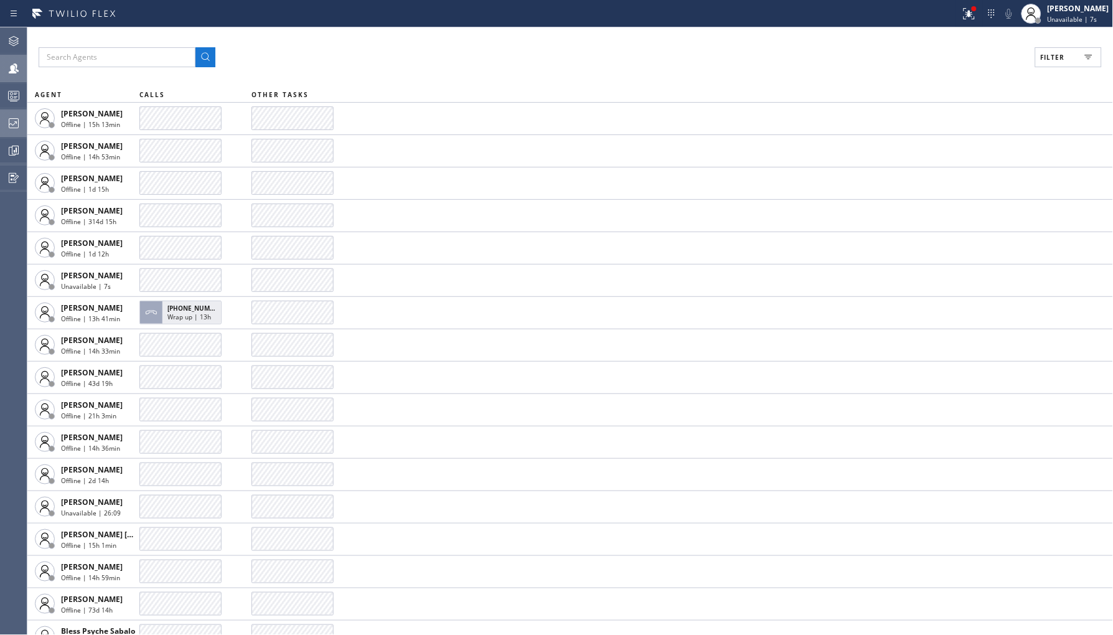 The image size is (1113, 635). Describe the element at coordinates (49, 95) in the screenshot. I see `span: AGENT` at that location.